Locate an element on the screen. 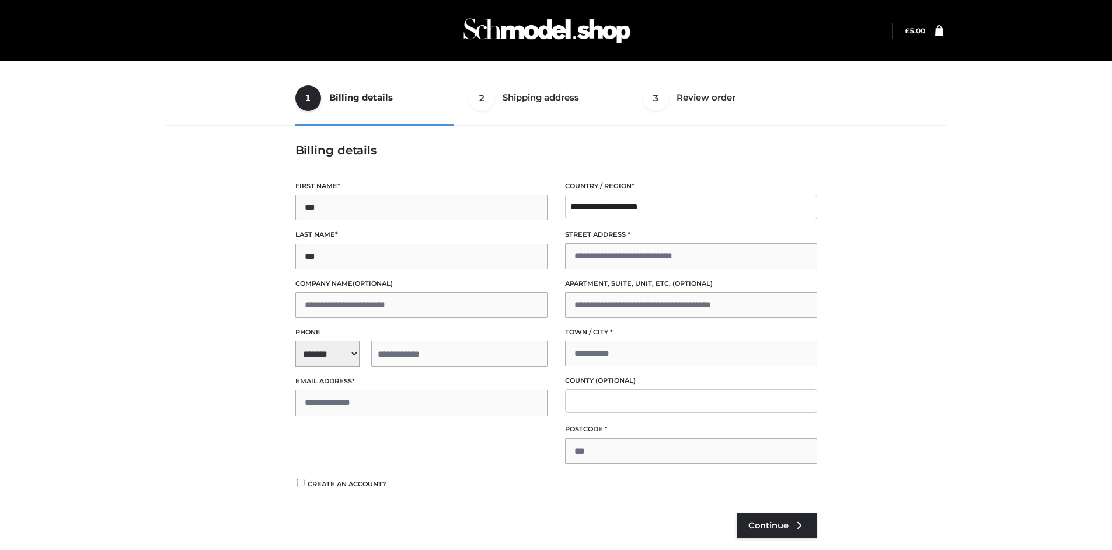 The image size is (1112, 550). span: Continue is located at coordinates (769, 525).